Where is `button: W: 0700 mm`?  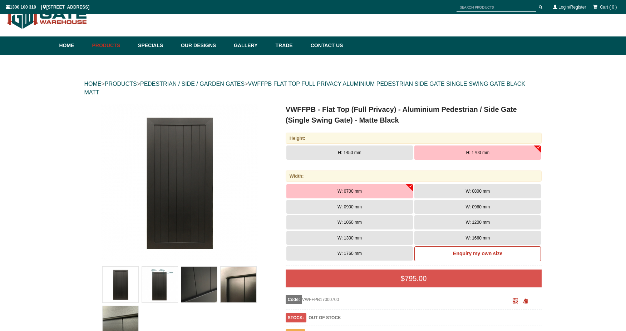 button: W: 0700 mm is located at coordinates (349, 191).